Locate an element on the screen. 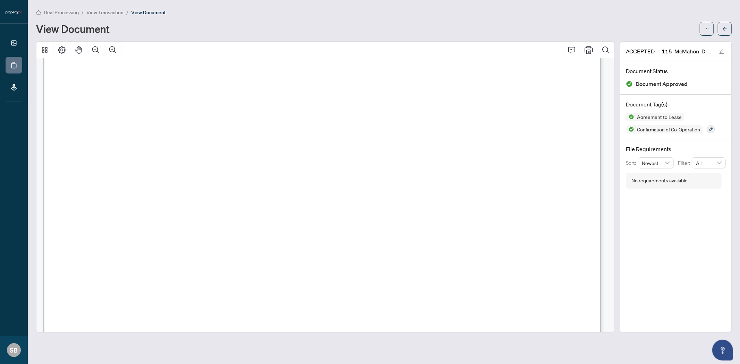  button: Open asap is located at coordinates (723, 350).